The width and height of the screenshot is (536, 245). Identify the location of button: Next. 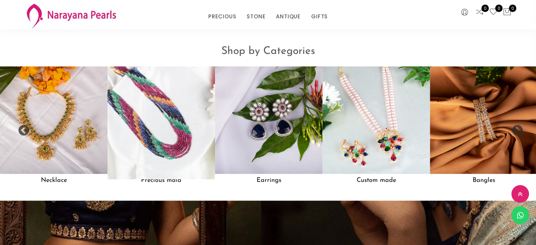
(515, 128).